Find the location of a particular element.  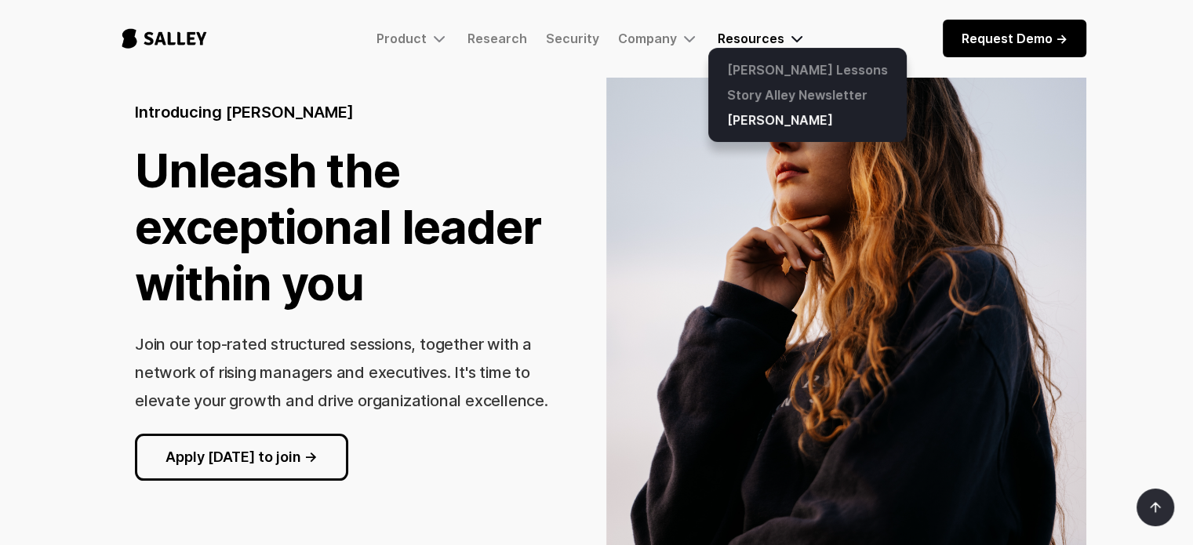

a: Story Alley Newsletter is located at coordinates (807, 95).